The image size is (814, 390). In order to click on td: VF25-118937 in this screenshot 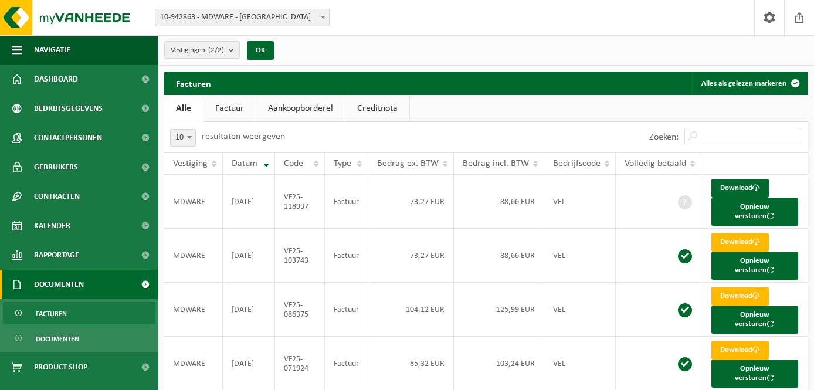, I will do `click(300, 202)`.